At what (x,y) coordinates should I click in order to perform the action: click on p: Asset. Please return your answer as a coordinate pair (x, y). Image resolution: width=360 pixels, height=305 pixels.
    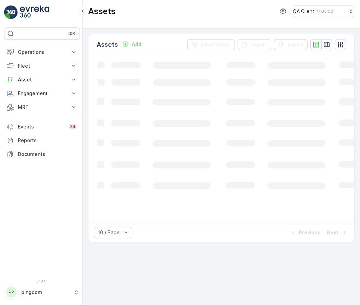
    Looking at the image, I should click on (42, 80).